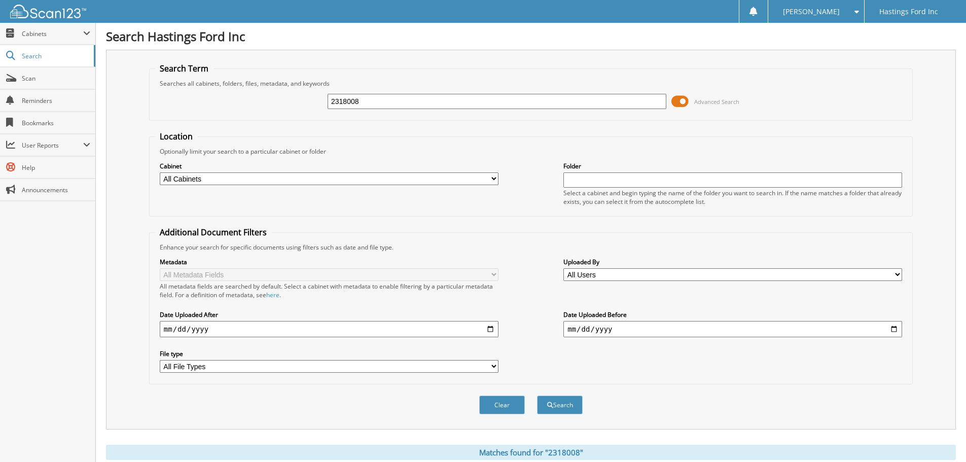 The height and width of the screenshot is (462, 966). Describe the element at coordinates (329, 353) in the screenshot. I see `label: File type` at that location.